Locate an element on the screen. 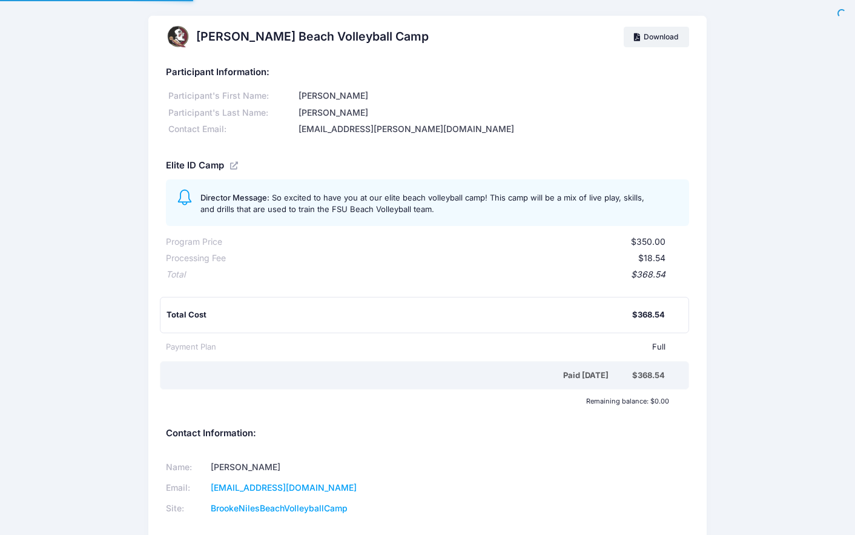 The image size is (855, 535). div: Participant's First Name: is located at coordinates (231, 96).